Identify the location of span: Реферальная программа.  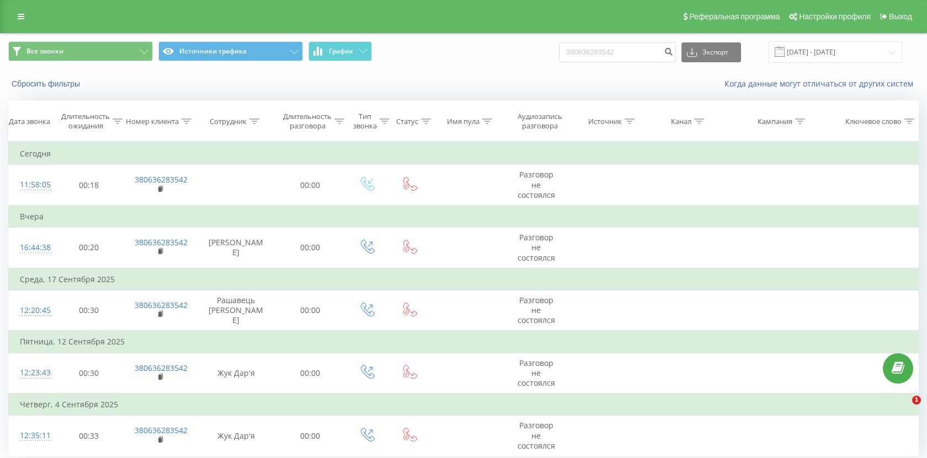
(734, 17).